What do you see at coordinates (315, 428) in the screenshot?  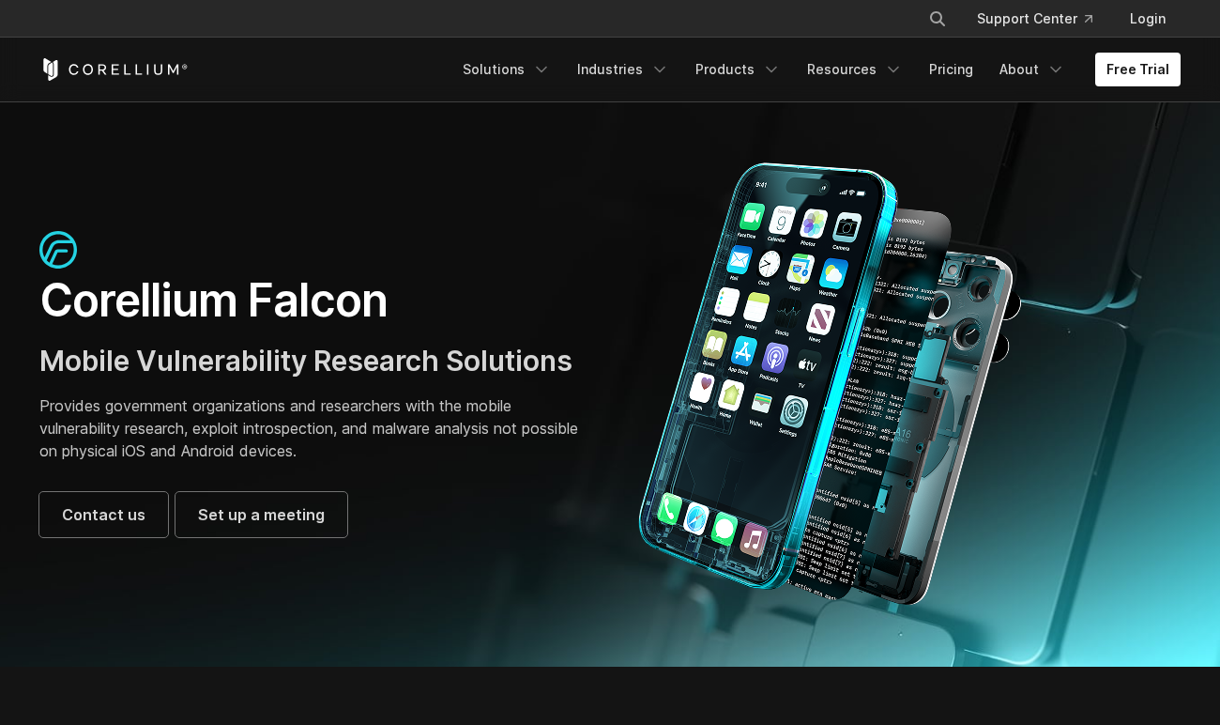 I see `p: Provides government organizations and researchers with the mobile vulnerability research, exploit...` at bounding box center [315, 428].